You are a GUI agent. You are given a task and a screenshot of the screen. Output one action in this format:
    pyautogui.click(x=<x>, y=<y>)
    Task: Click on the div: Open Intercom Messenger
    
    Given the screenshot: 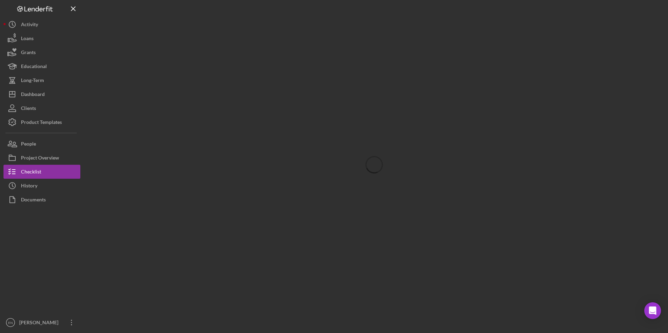 What is the action you would take?
    pyautogui.click(x=652, y=311)
    